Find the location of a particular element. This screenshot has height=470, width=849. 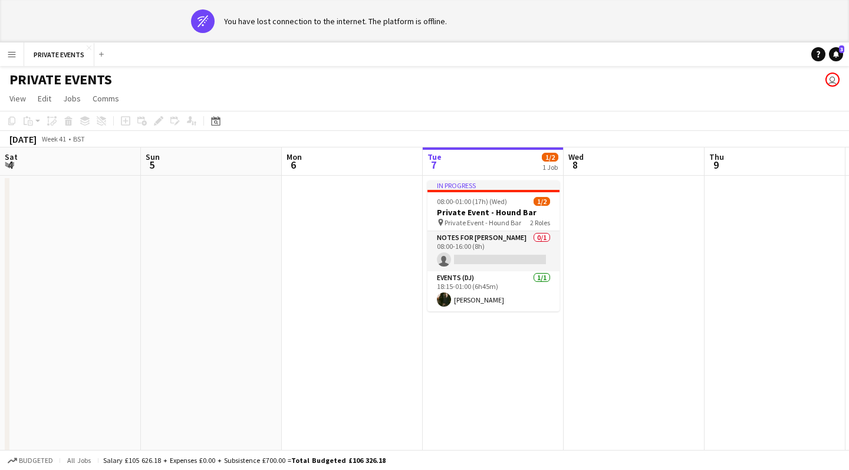

div: Salary £105 626.18 + Expenses £0.00 + Subsistence £700.00 = is located at coordinates (244, 460).